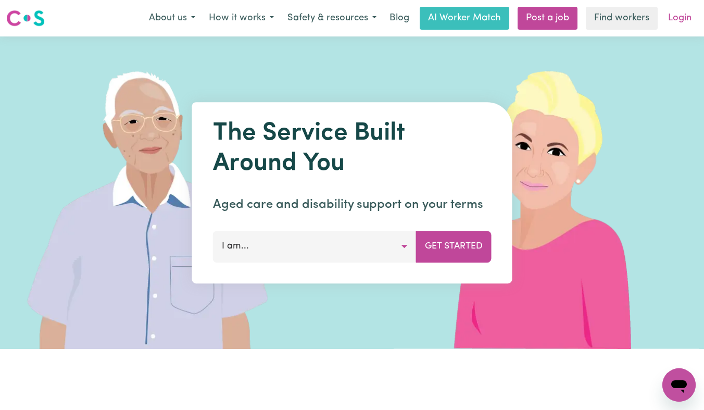  I want to click on a: Login, so click(680, 18).